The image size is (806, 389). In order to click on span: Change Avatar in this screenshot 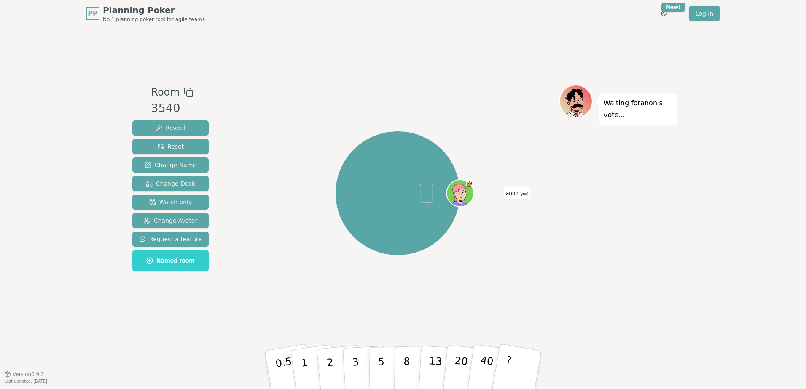, I will do `click(171, 221)`.